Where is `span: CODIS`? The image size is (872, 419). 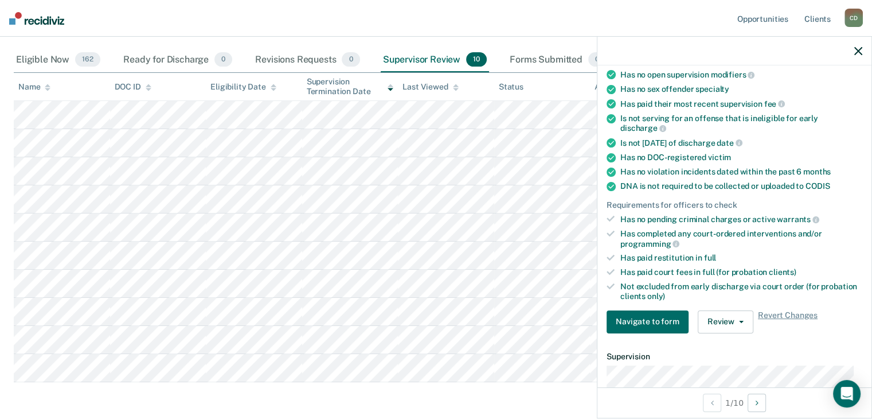
span: CODIS is located at coordinates (818, 186).